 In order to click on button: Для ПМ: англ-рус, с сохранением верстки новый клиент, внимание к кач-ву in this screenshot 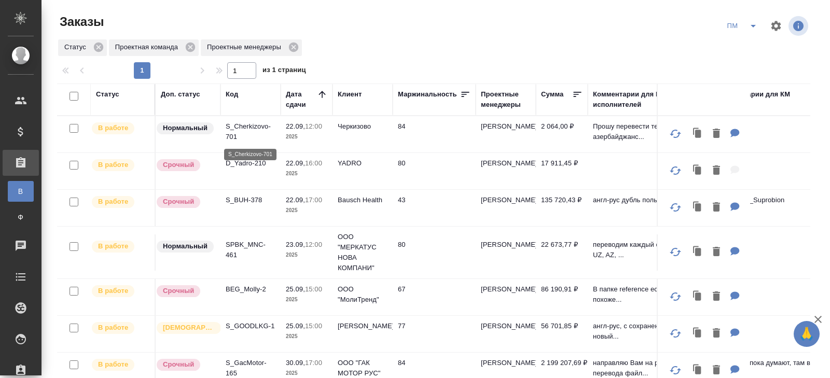, I will do `click(735, 334)`.